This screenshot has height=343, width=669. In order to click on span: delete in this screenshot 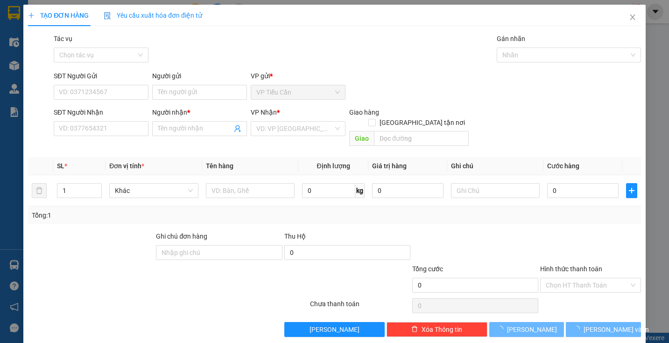, I will do `click(414, 330)`.